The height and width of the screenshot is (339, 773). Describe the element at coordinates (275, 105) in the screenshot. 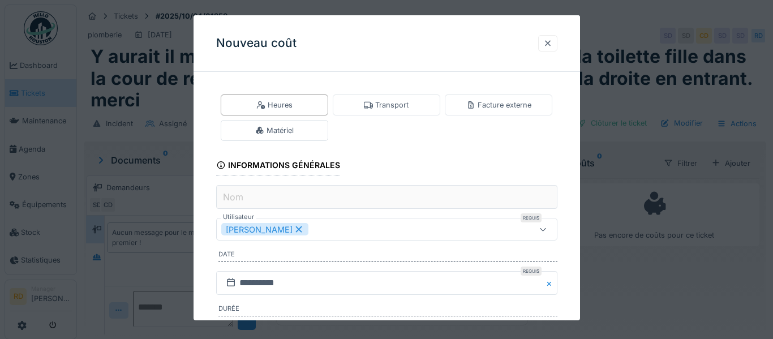

I see `div: Heures` at that location.